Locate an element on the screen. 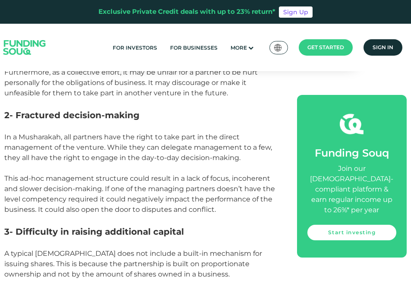 This screenshot has height=283, width=411. a: Start investing is located at coordinates (352, 233).